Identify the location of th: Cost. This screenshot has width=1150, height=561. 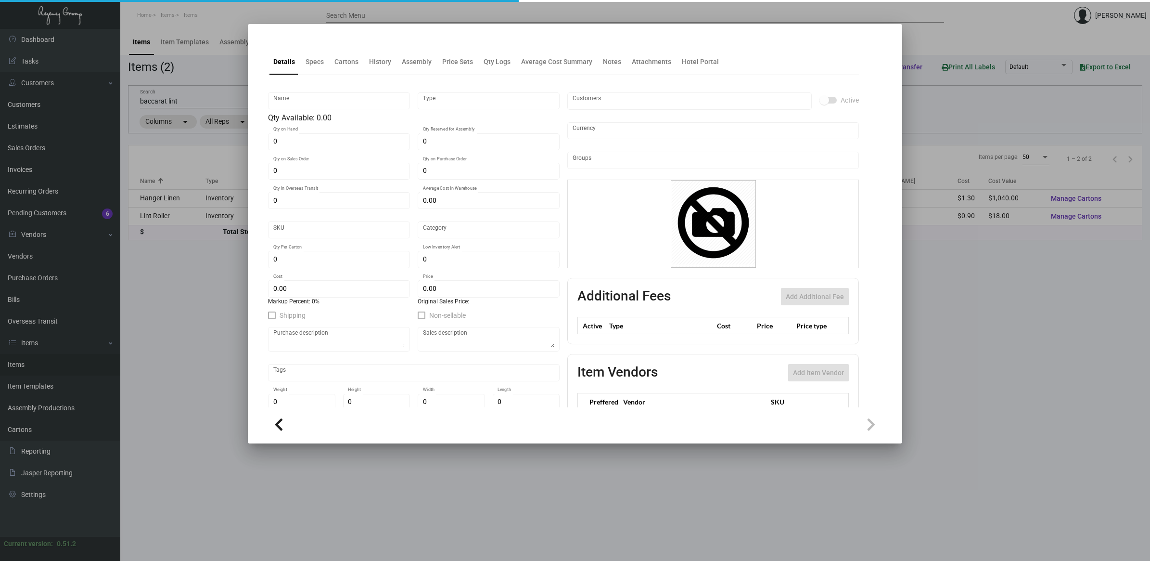
(734, 325).